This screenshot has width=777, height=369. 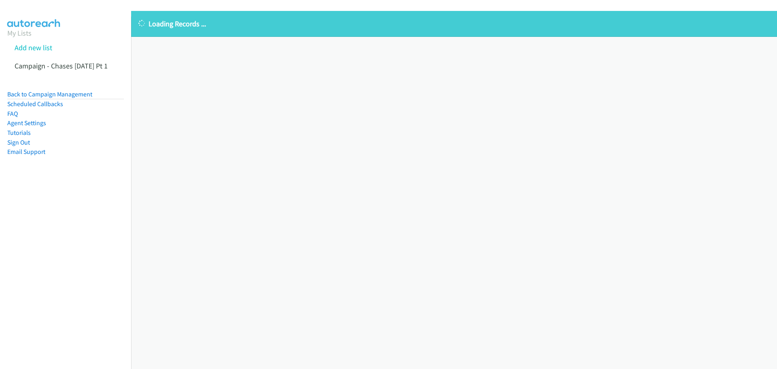 What do you see at coordinates (50, 94) in the screenshot?
I see `a: Back to Campaign Management` at bounding box center [50, 94].